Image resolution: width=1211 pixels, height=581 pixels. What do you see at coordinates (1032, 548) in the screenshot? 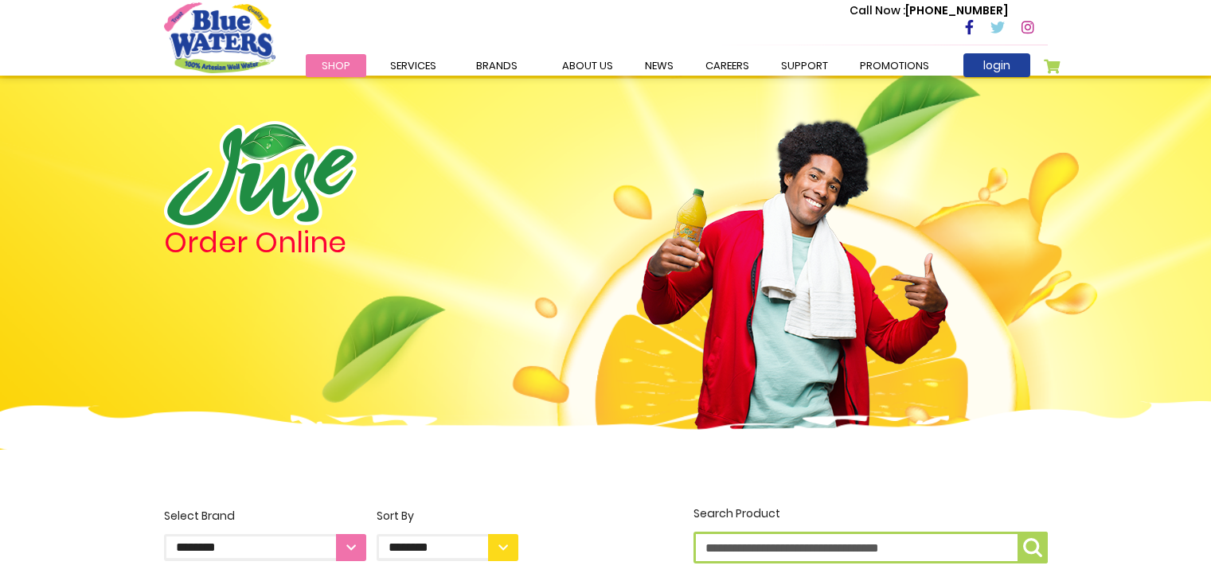
I see `button: Search Product` at bounding box center [1032, 548].